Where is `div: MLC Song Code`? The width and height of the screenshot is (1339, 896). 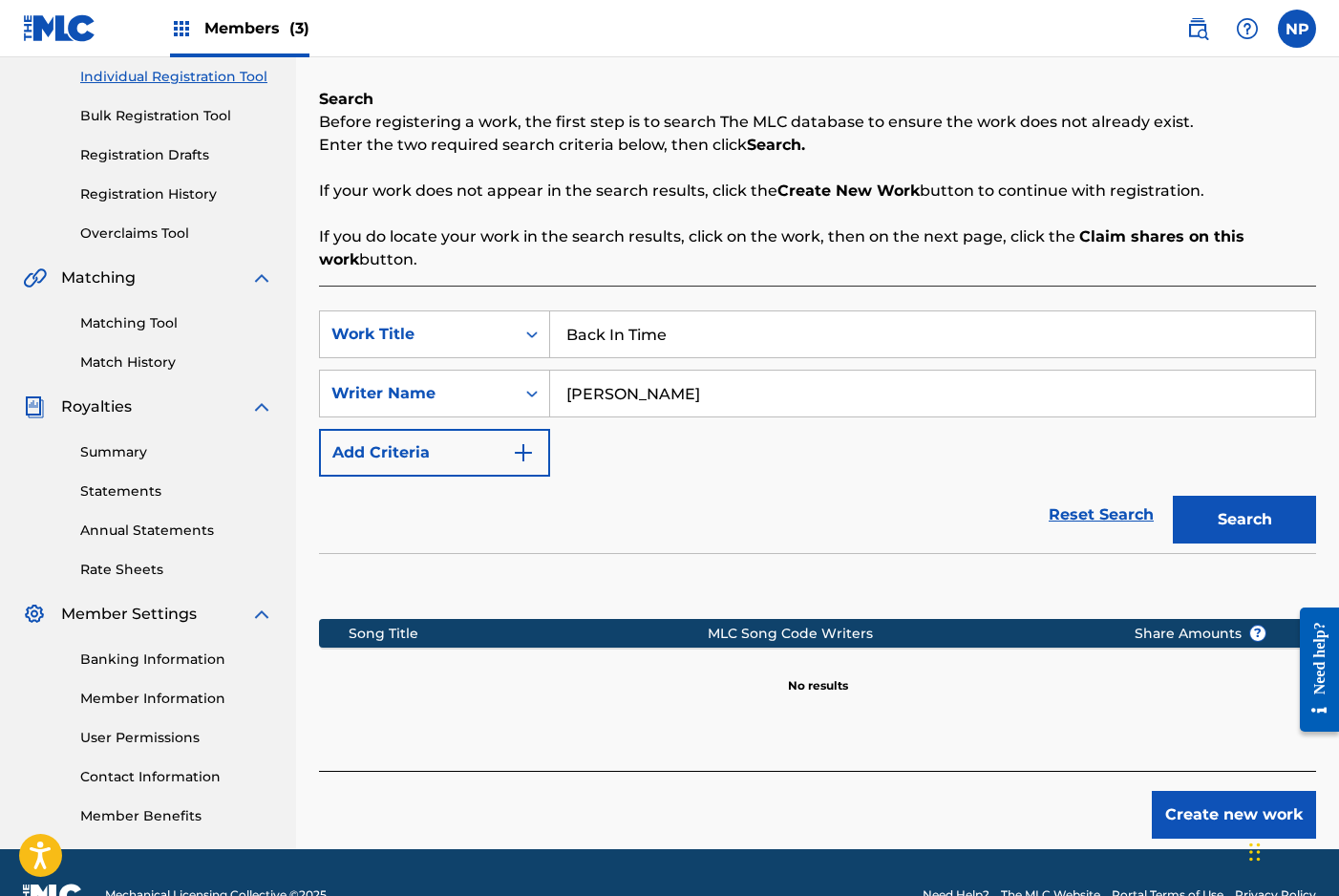 div: MLC Song Code is located at coordinates (764, 633).